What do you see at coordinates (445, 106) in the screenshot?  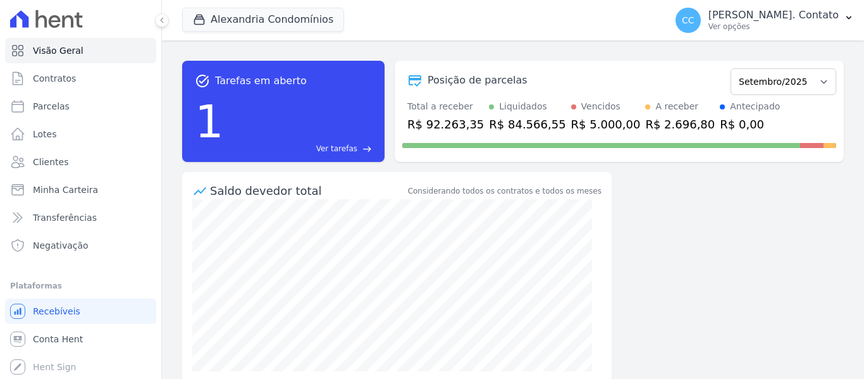 I see `div: Total a receber` at bounding box center [445, 106].